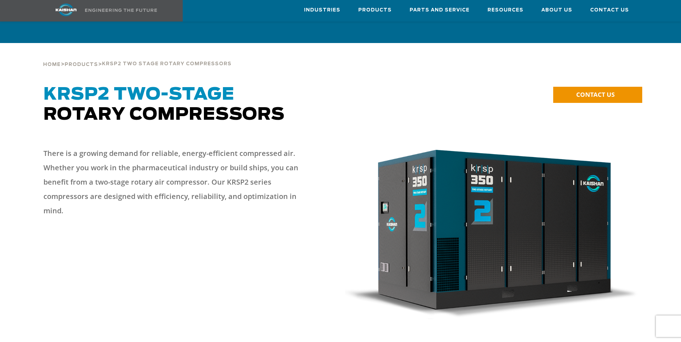 Image resolution: width=681 pixels, height=342 pixels. What do you see at coordinates (439, 10) in the screenshot?
I see `a: Parts and Service` at bounding box center [439, 10].